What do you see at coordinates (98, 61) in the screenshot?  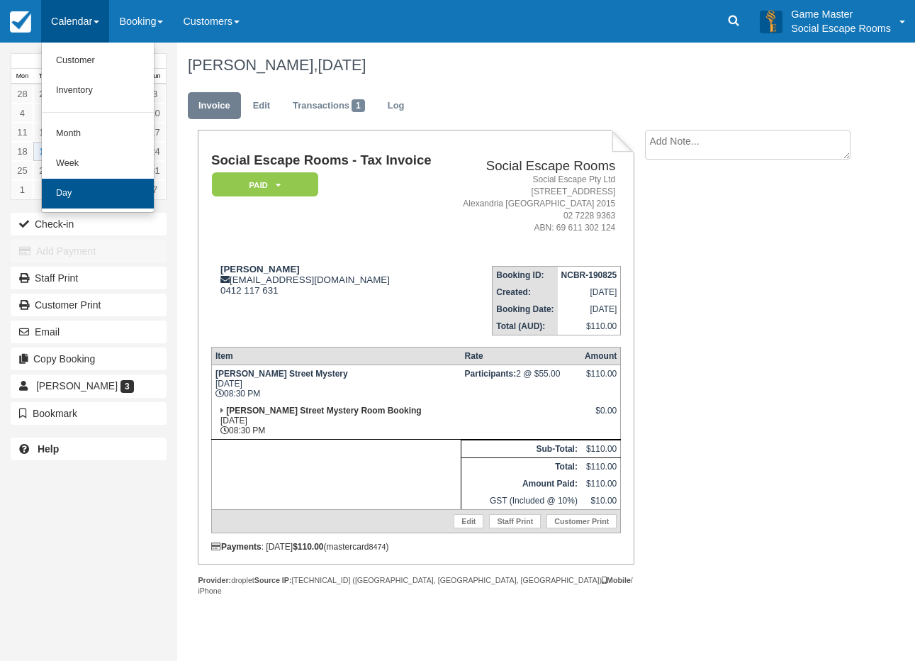 I see `a: Customer` at bounding box center [98, 61].